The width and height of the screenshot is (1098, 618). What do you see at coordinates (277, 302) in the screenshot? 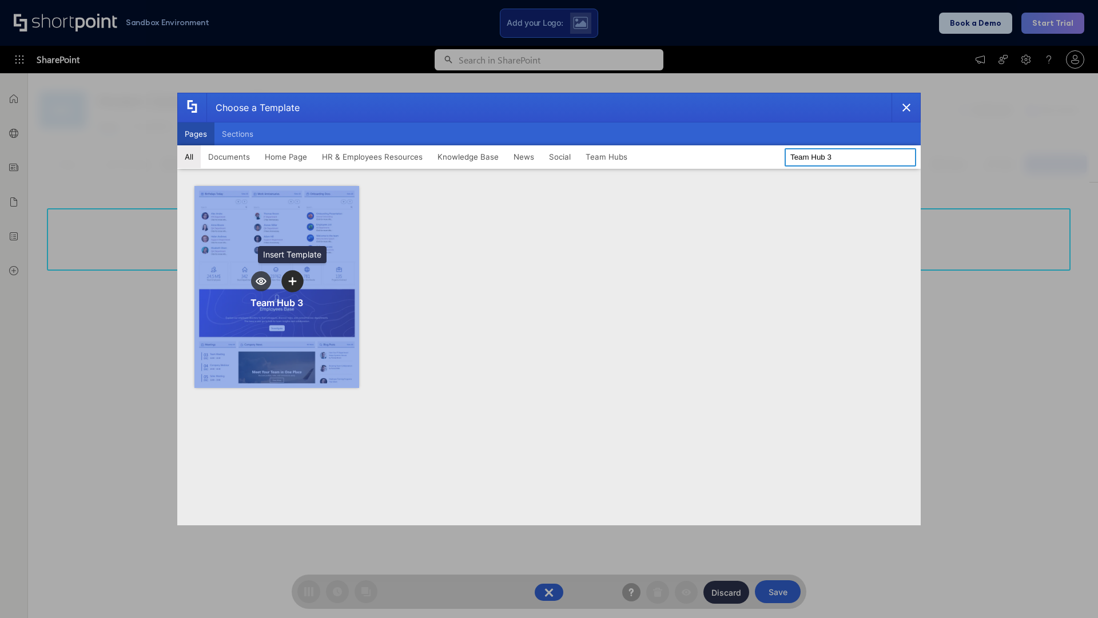
I see `div: Team Hub 3` at bounding box center [277, 302].